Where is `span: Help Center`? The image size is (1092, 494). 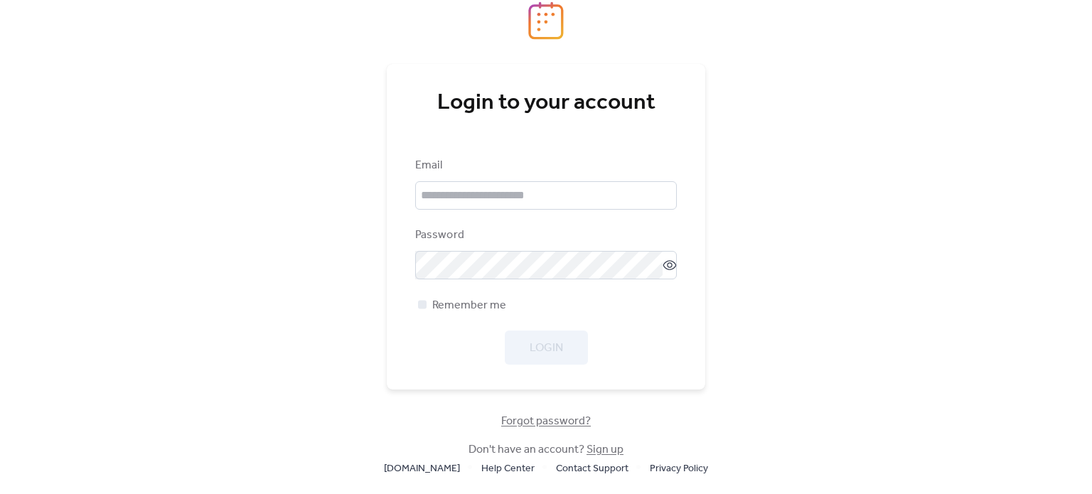
span: Help Center is located at coordinates (507, 469).